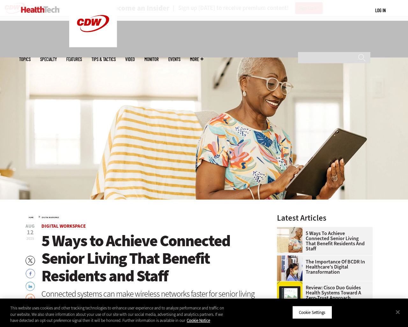 This screenshot has width=408, height=327. I want to click on a: The Importance of BCDR in Healthcare’s Digital Transformation, so click(323, 267).